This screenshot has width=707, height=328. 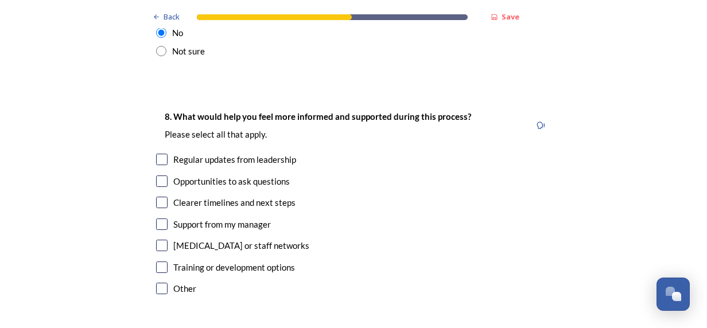 I want to click on div: Not sure, so click(x=188, y=51).